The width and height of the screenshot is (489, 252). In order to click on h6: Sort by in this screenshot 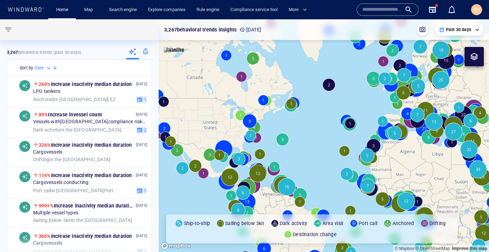, I will do `click(26, 68)`.